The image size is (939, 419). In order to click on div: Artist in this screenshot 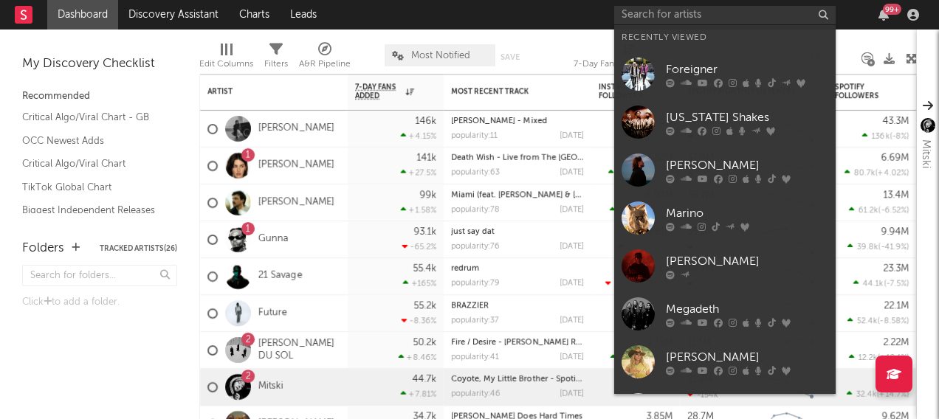, I will do `click(263, 92)`.